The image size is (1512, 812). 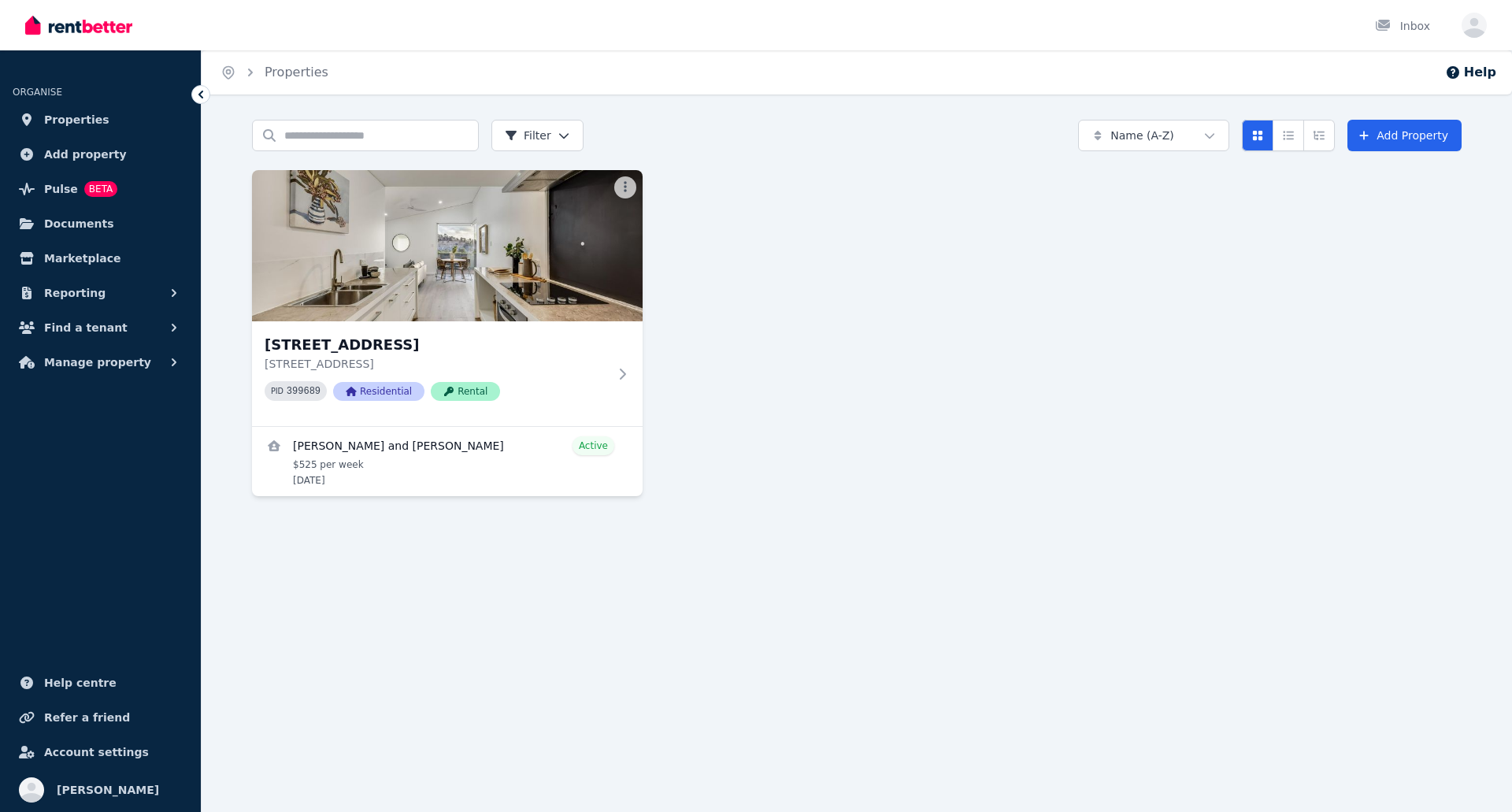 What do you see at coordinates (37, 92) in the screenshot?
I see `span: ORGANISE` at bounding box center [37, 92].